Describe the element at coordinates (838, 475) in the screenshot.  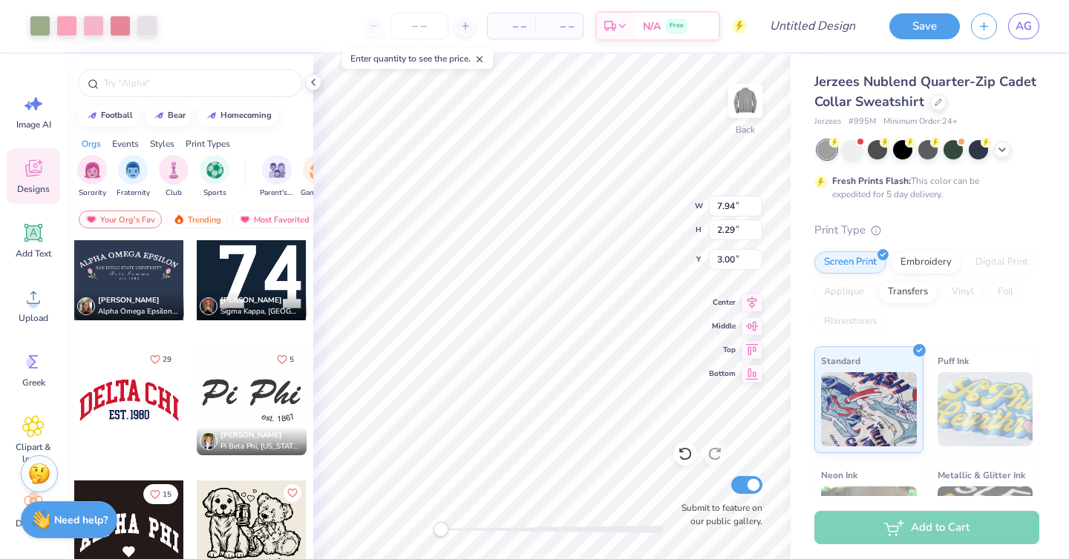
I see `span: Neon Ink` at that location.